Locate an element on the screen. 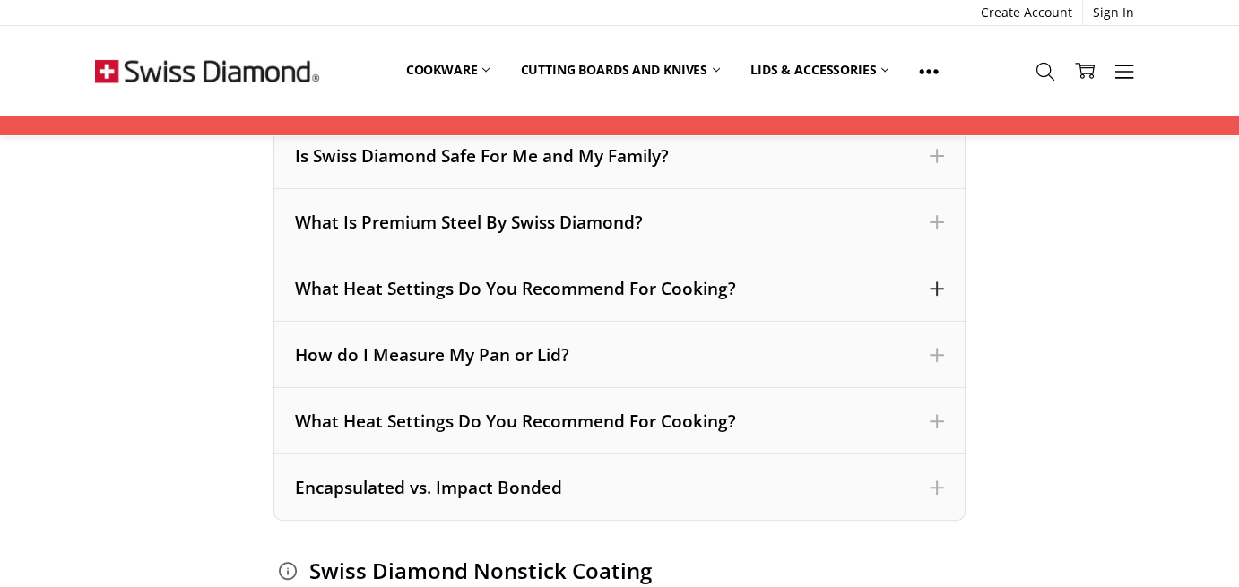 Image resolution: width=1239 pixels, height=587 pixels. div: How do I Measure My Pan or Lid? is located at coordinates (619, 355).